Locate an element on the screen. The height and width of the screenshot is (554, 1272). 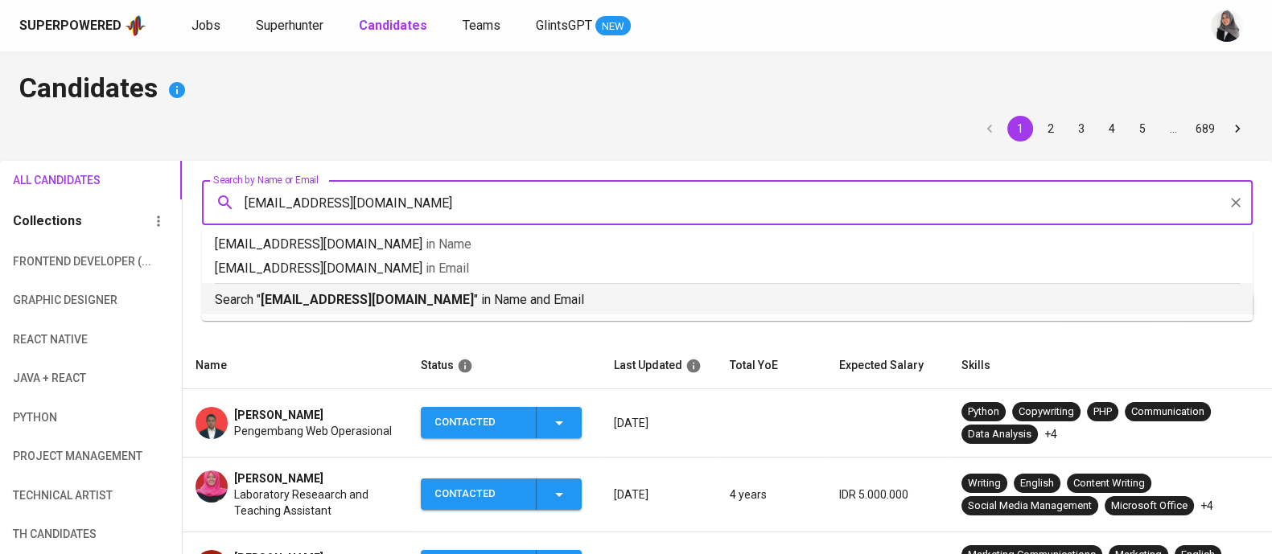
a: Superpoweredapp logo is located at coordinates (83, 26).